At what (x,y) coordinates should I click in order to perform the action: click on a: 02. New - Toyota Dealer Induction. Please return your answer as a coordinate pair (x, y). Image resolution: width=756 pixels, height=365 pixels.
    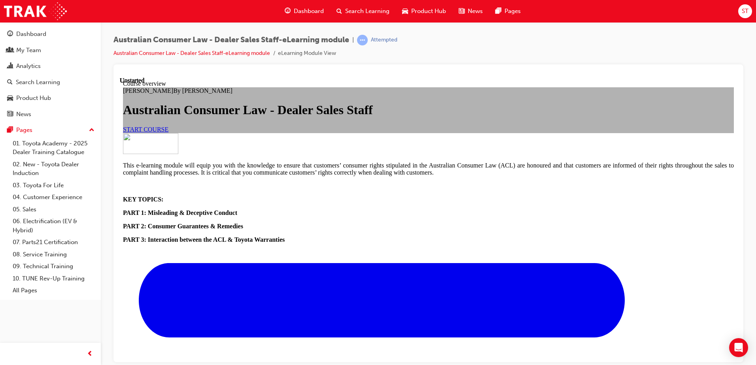
    Looking at the image, I should click on (53, 169).